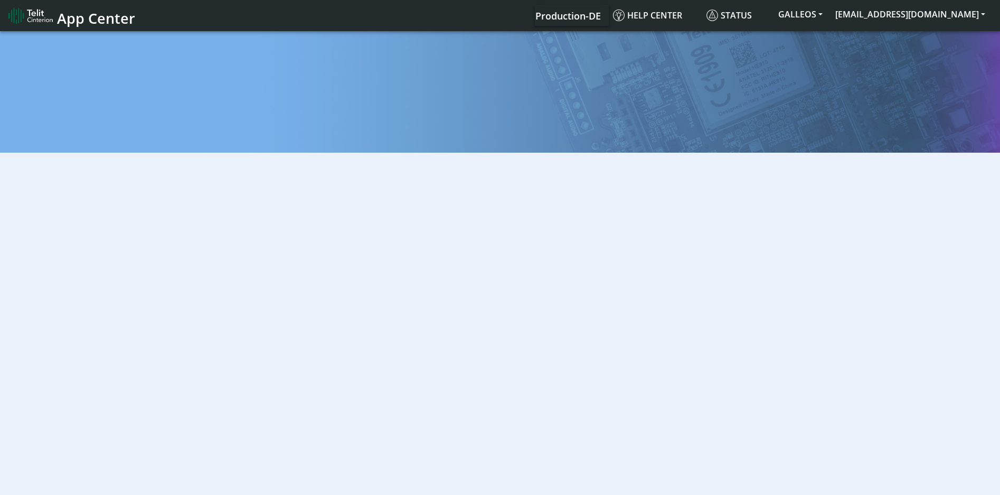  I want to click on img: knowledge.svg, so click(619, 15).